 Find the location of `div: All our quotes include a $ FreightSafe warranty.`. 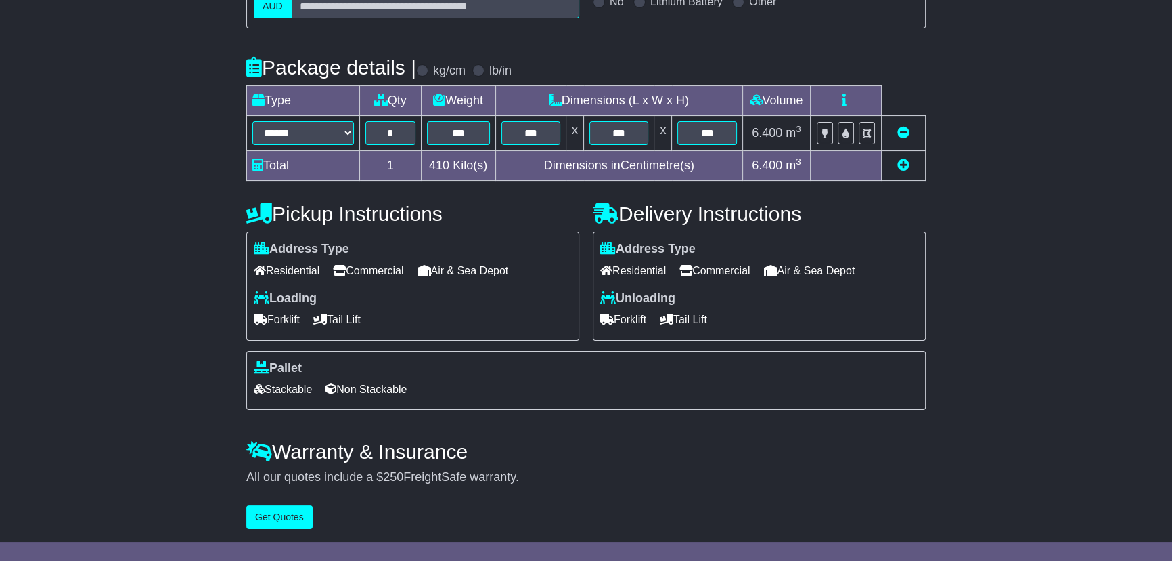

div: All our quotes include a $ FreightSafe warranty. is located at coordinates (586, 477).